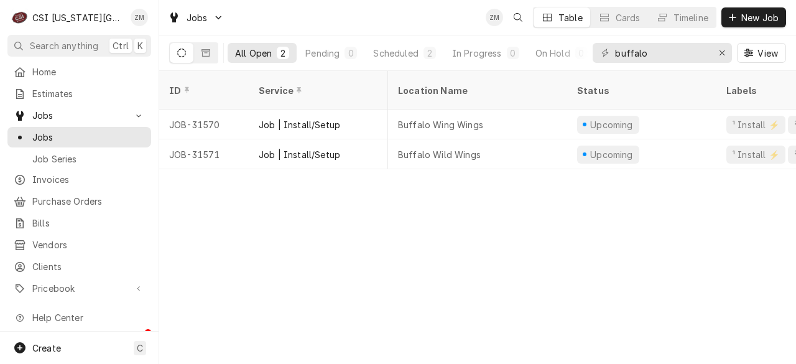 The height and width of the screenshot is (364, 796). Describe the element at coordinates (253, 53) in the screenshot. I see `div: All Open` at that location.